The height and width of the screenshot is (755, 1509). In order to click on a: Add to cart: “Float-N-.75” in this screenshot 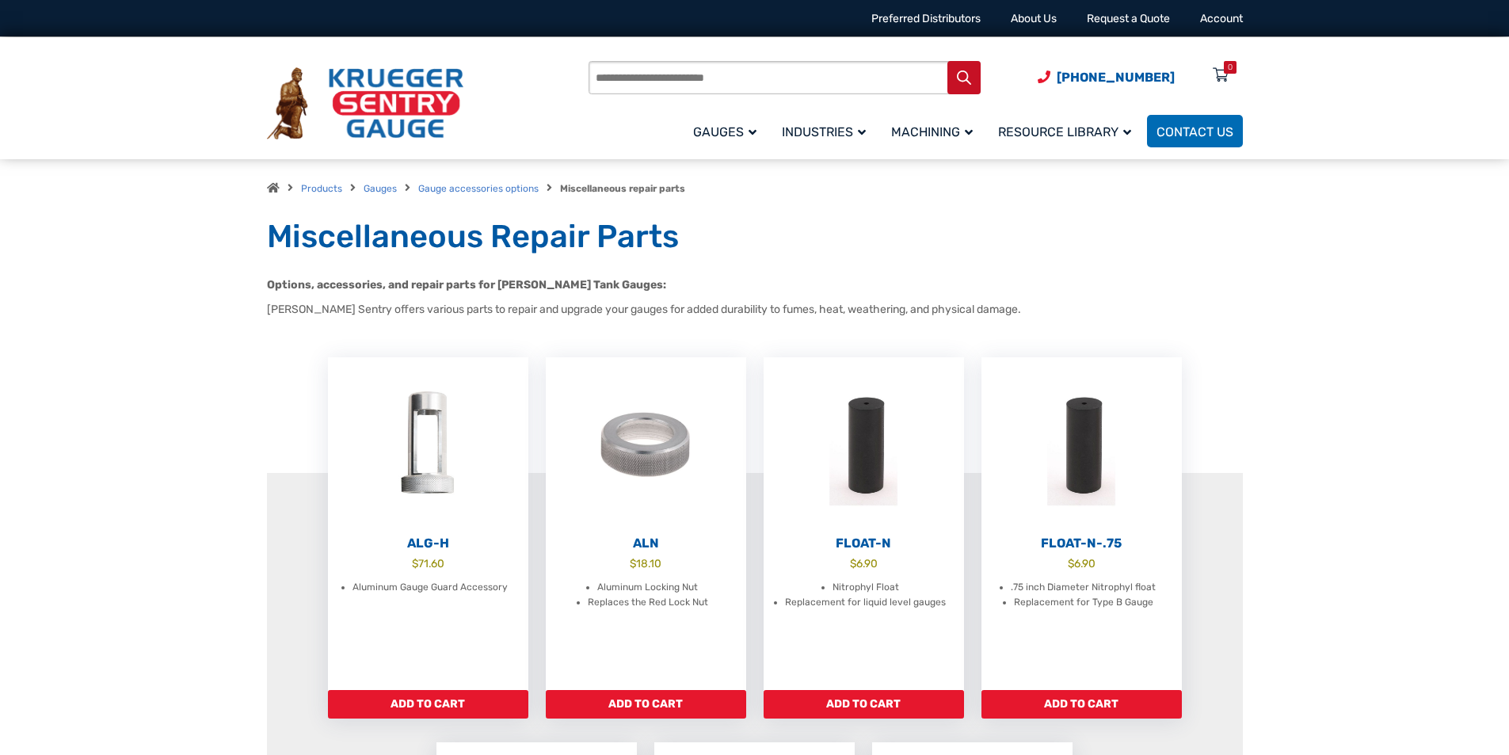, I will do `click(1081, 704)`.